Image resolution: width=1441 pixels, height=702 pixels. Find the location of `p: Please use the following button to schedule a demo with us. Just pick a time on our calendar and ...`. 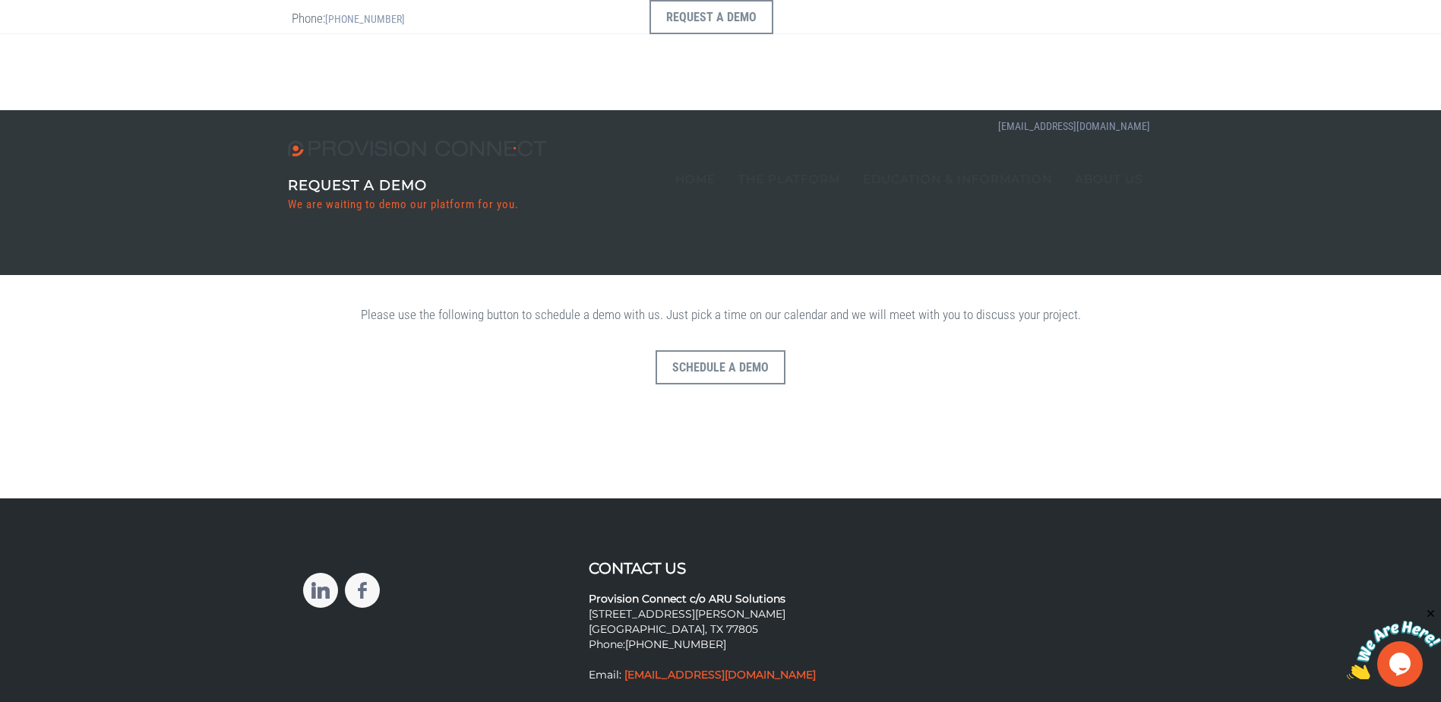

p: Please use the following button to schedule a demo with us. Just pick a time on our calendar and ... is located at coordinates (721, 314).